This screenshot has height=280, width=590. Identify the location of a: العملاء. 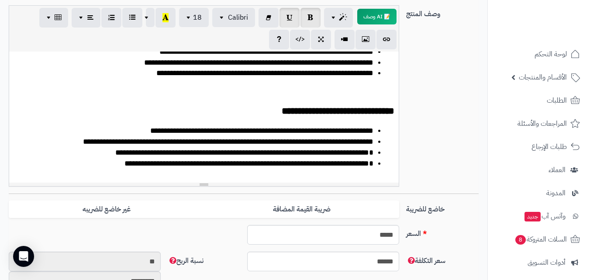
(539, 170).